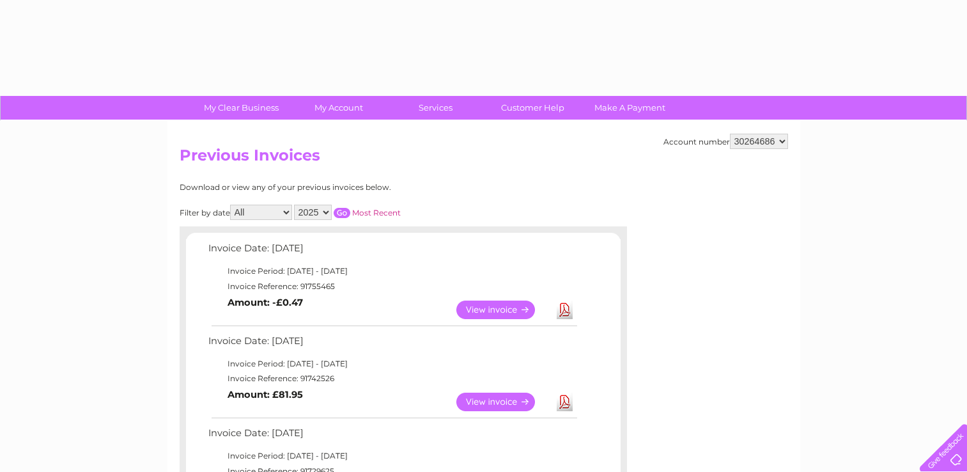 This screenshot has height=472, width=967. Describe the element at coordinates (265, 302) in the screenshot. I see `b: Amount: -£0.47` at that location.